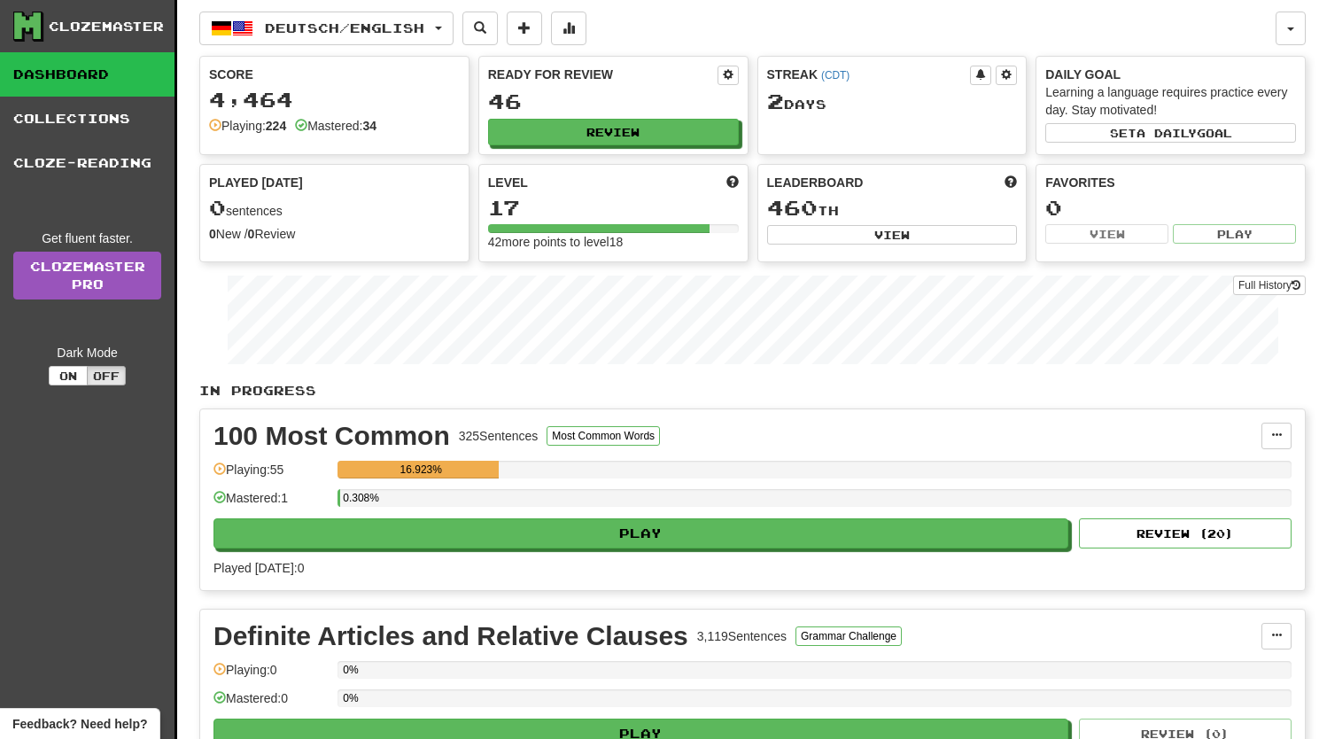  Describe the element at coordinates (613, 132) in the screenshot. I see `button: Review` at that location.